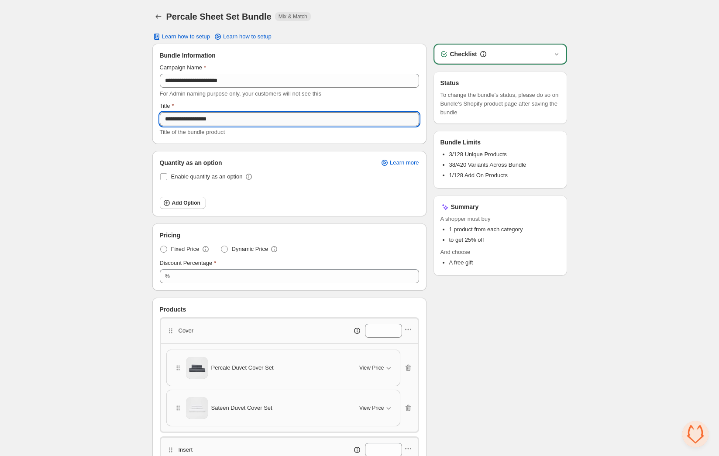  I want to click on label: Title, so click(167, 106).